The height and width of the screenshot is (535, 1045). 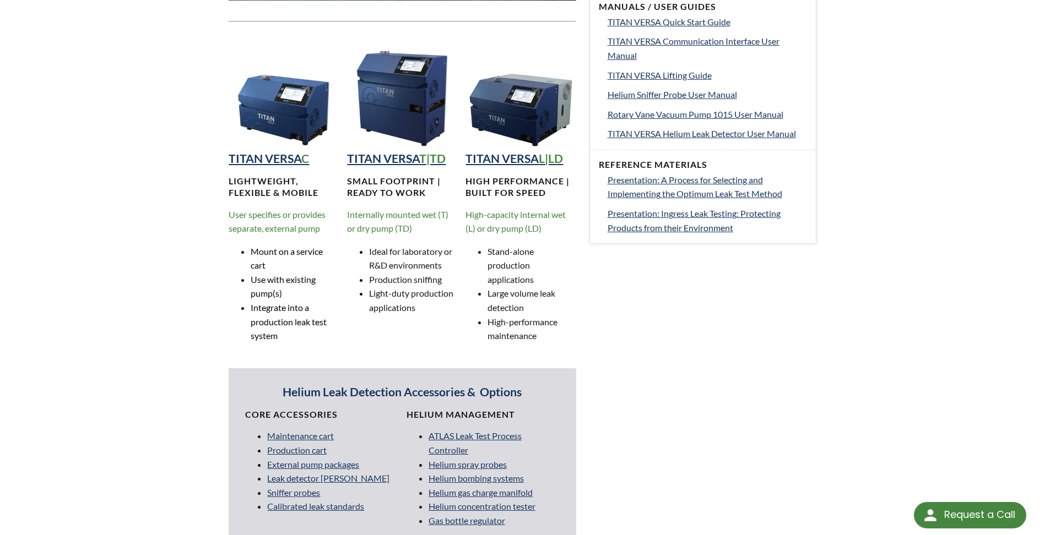 I want to click on a: TITAN VERSA Lifting Guide, so click(x=707, y=75).